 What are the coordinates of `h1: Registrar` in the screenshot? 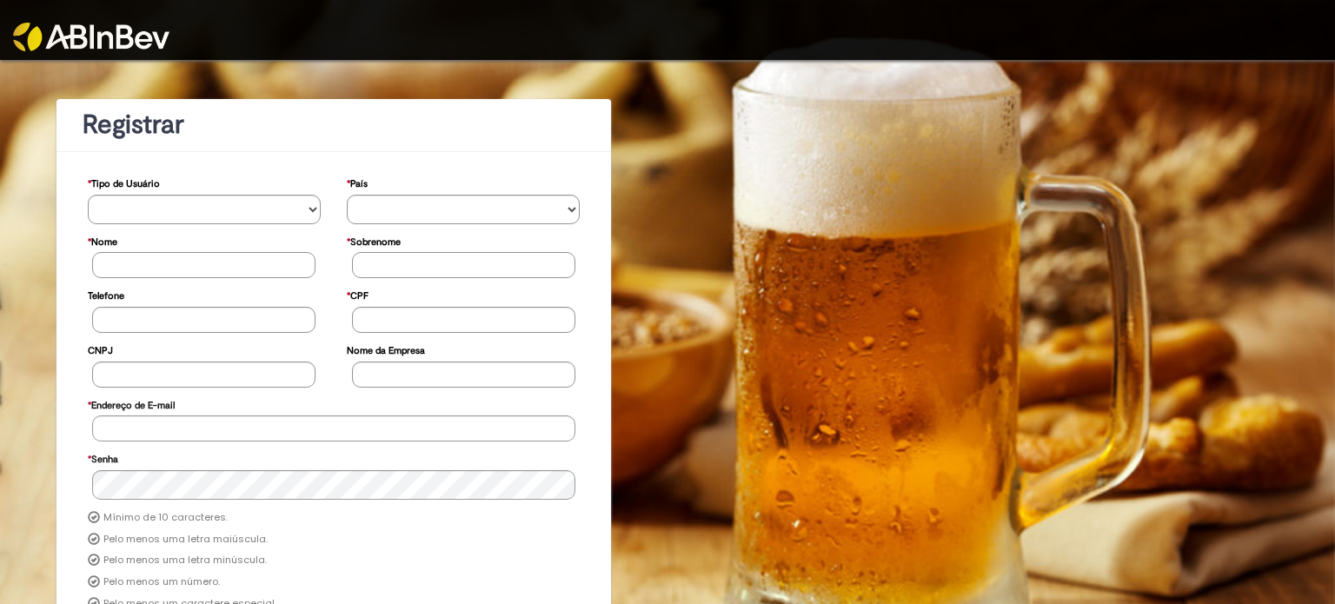 It's located at (334, 124).